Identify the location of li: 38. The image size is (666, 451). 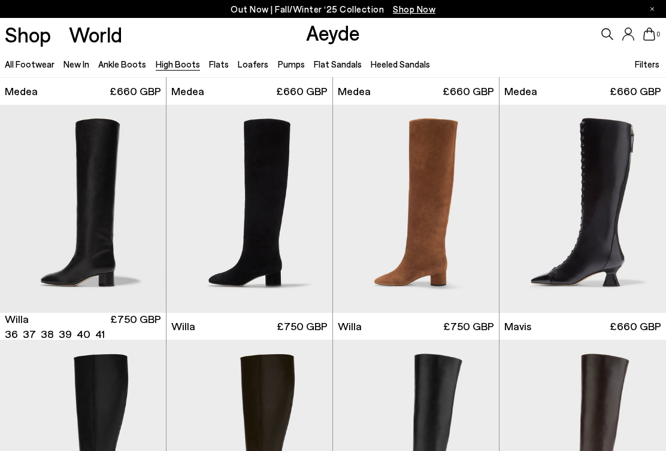
(47, 334).